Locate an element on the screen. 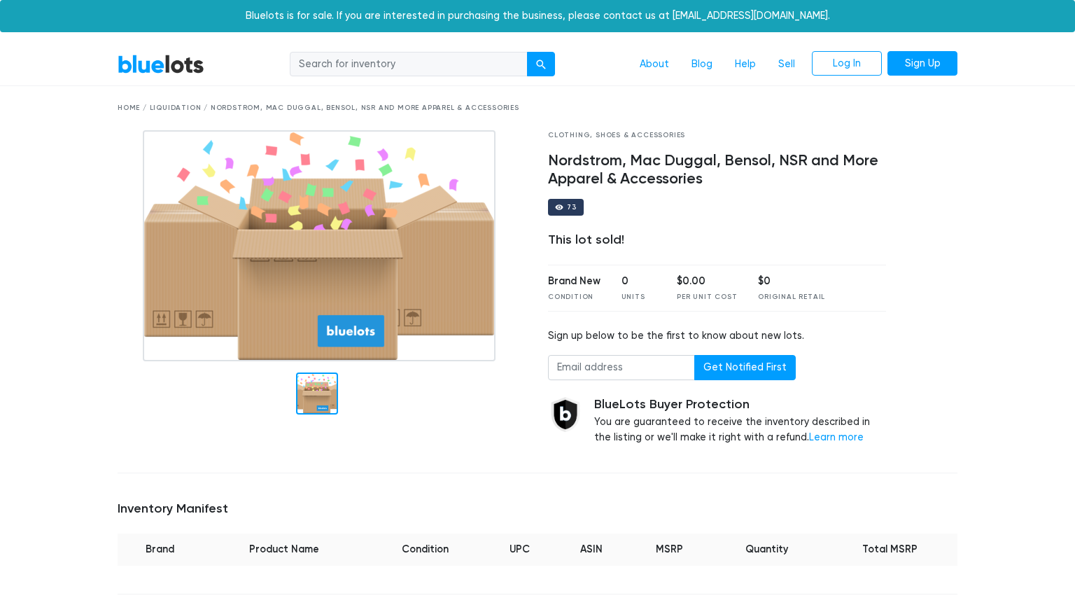 This screenshot has width=1075, height=605. a: Log In is located at coordinates (847, 64).